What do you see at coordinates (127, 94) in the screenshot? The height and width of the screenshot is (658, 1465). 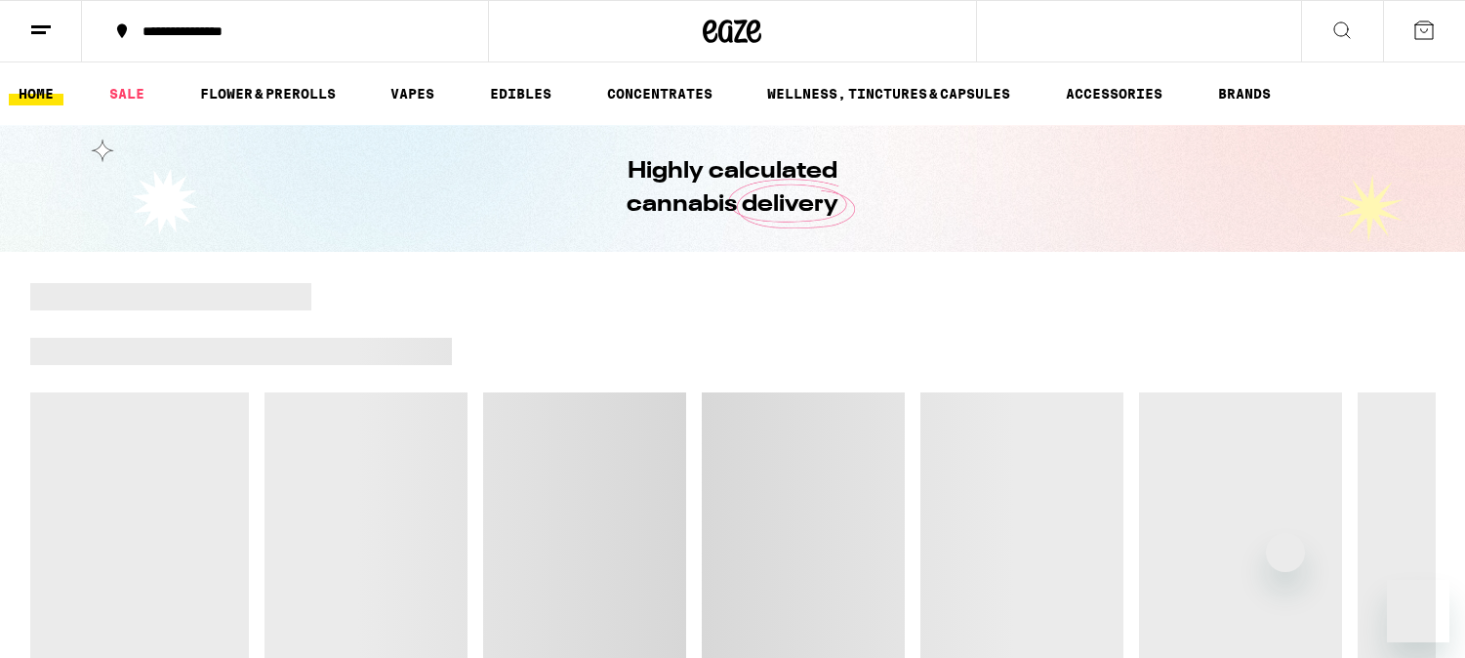 I see `a: SALE` at bounding box center [127, 94].